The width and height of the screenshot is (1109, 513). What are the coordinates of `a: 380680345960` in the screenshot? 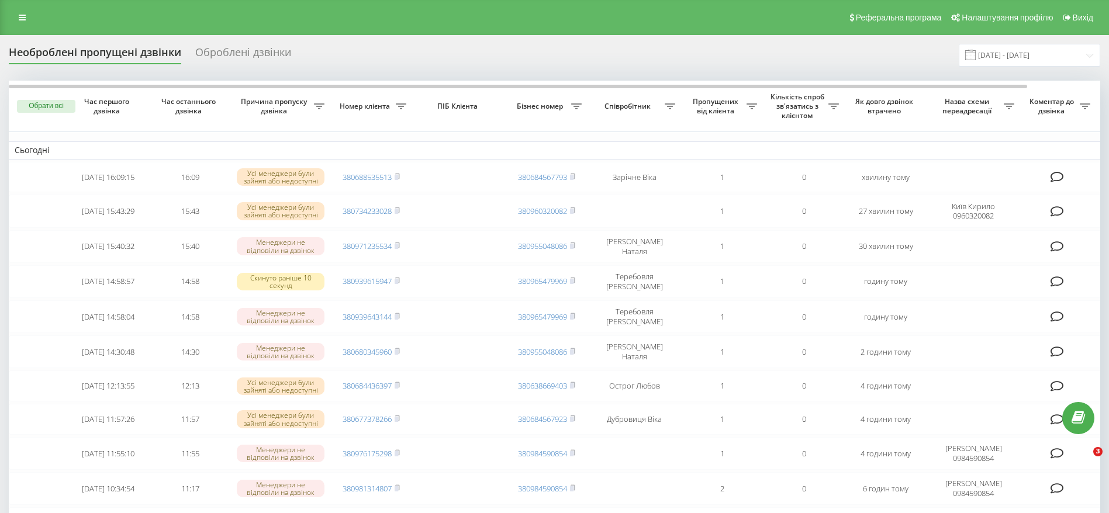 It's located at (367, 352).